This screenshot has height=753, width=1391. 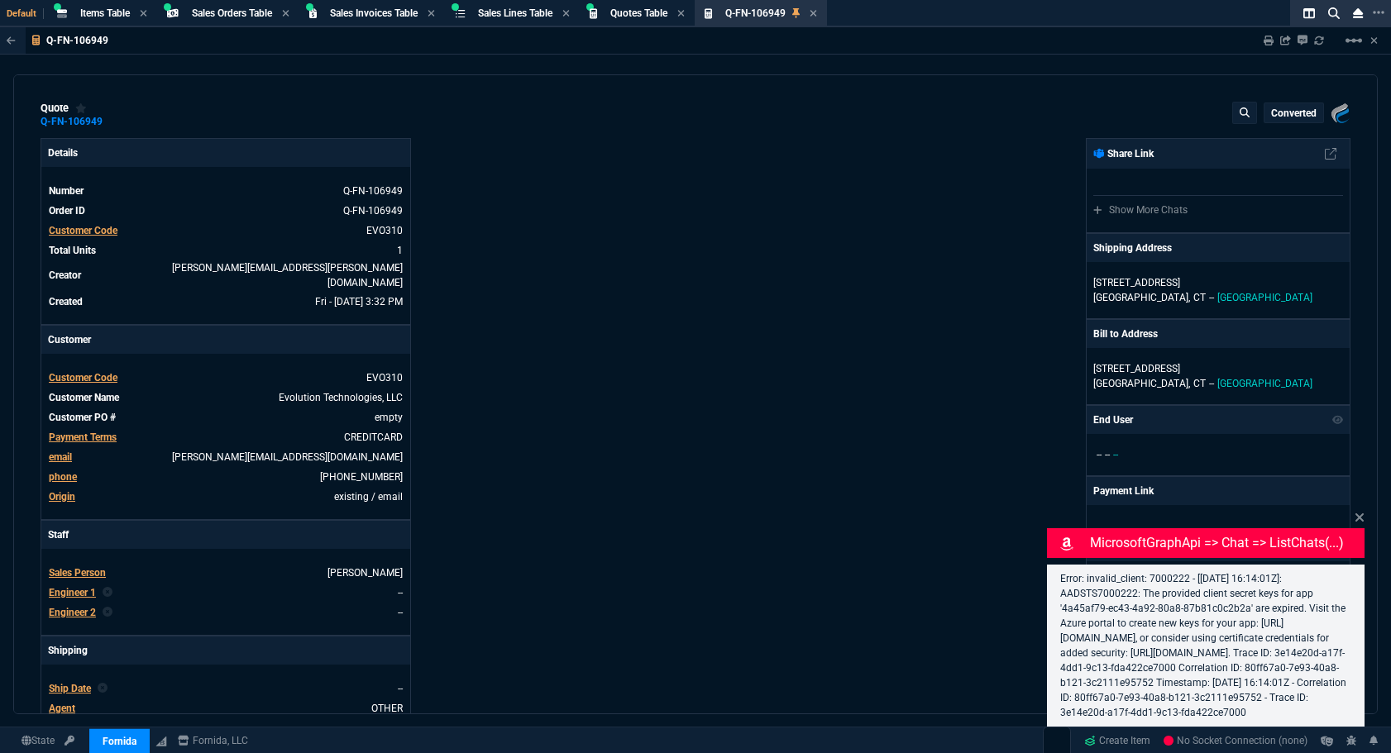 I want to click on span: Items Table, so click(x=105, y=13).